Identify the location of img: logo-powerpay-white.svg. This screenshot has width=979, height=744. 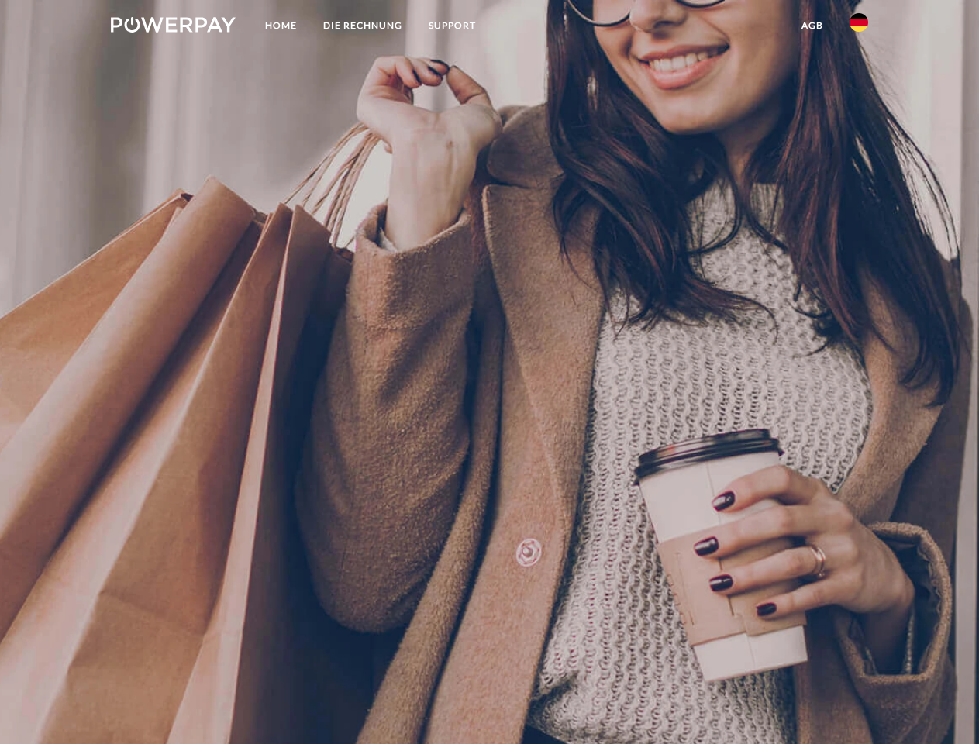
(173, 25).